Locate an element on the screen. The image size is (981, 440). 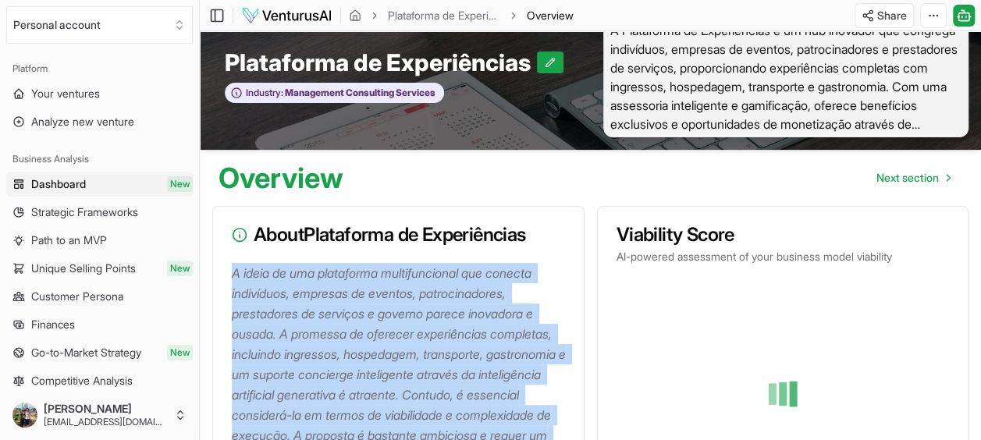
span: Customer Persona is located at coordinates (77, 297).